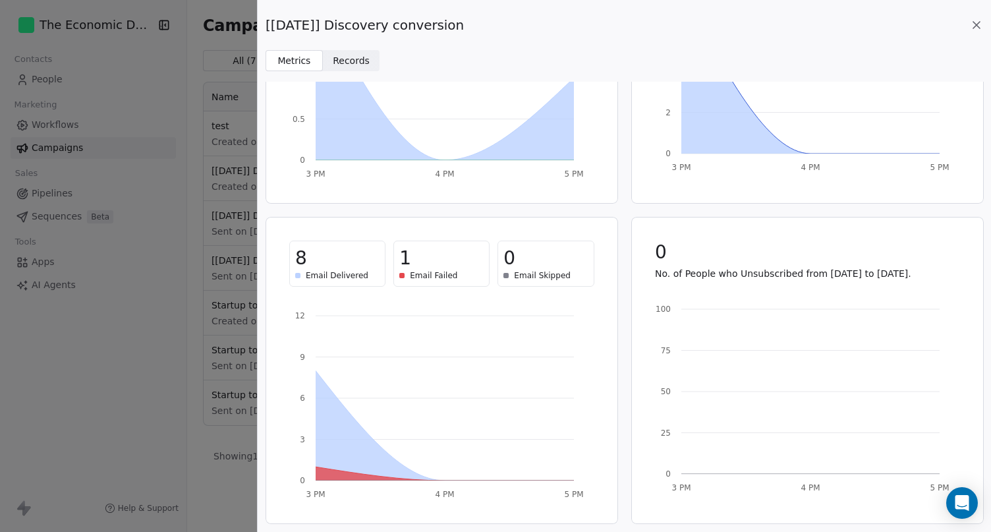  Describe the element at coordinates (299, 119) in the screenshot. I see `tspan: 0.5` at that location.